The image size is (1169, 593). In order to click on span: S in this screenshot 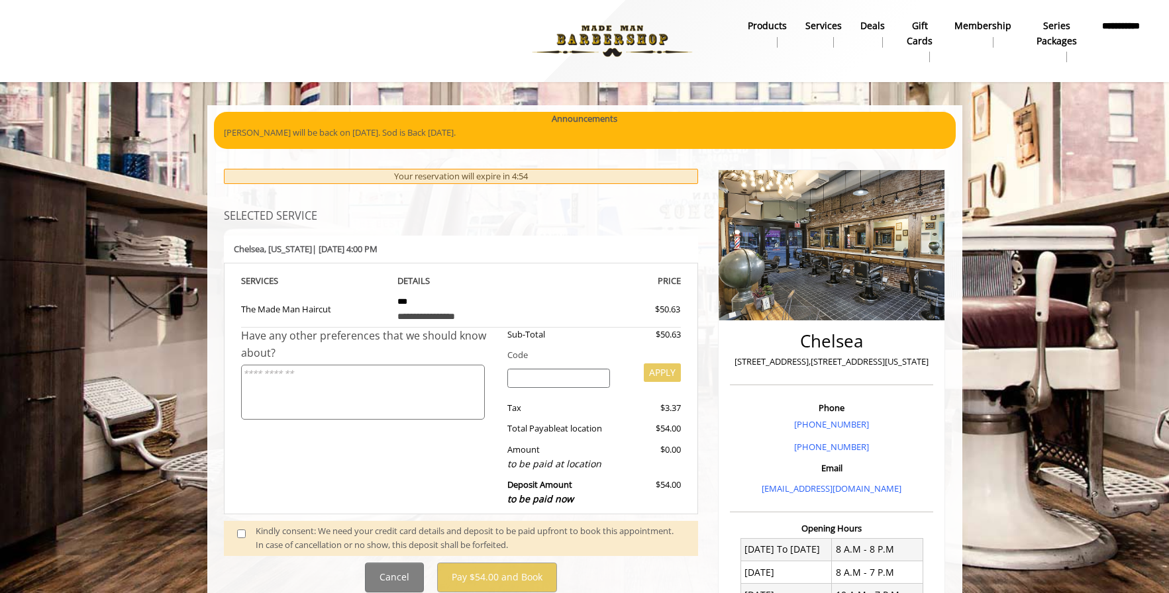, I will do `click(275, 281)`.